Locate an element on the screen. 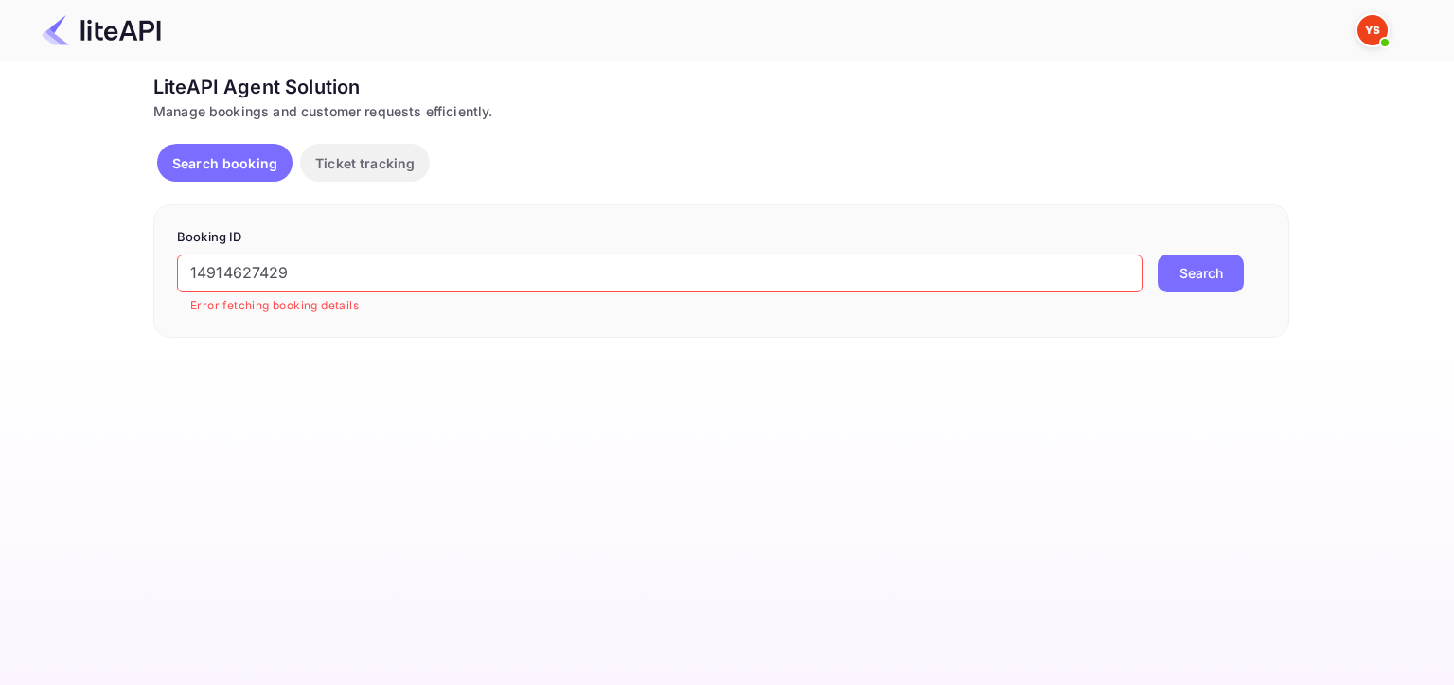  p: Booking ID is located at coordinates (721, 238).